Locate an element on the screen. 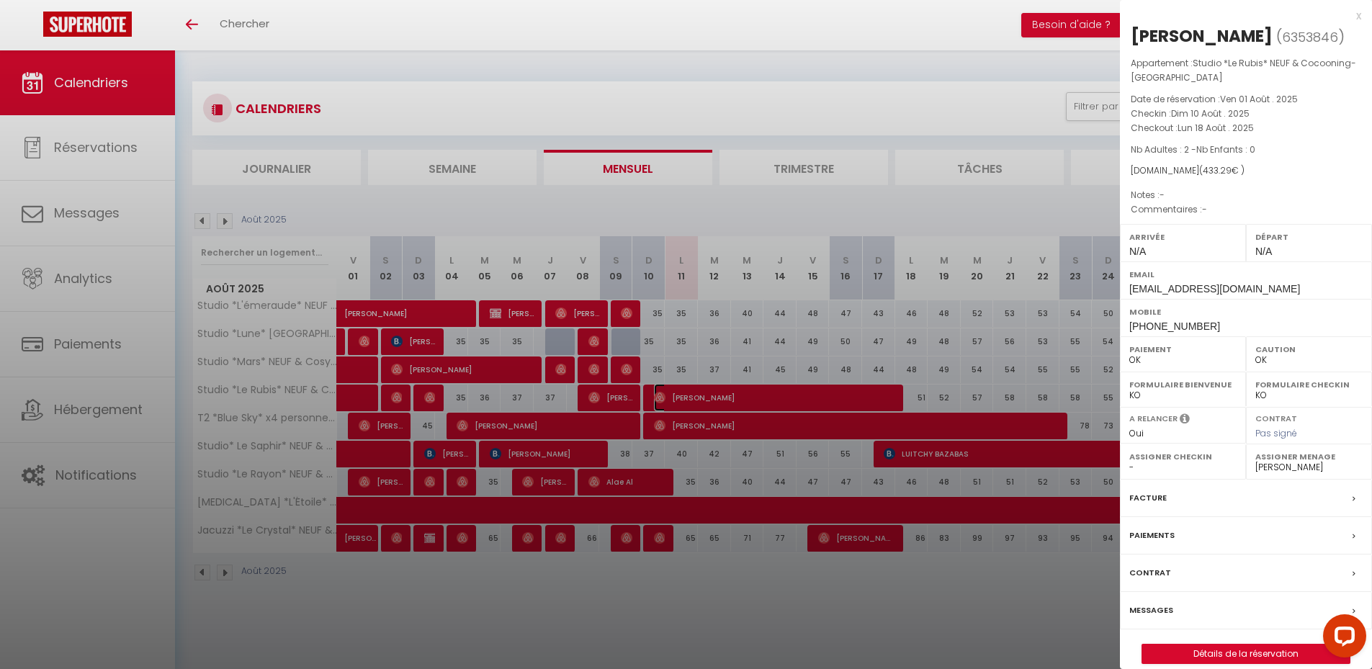  label: Départ is located at coordinates (1309, 237).